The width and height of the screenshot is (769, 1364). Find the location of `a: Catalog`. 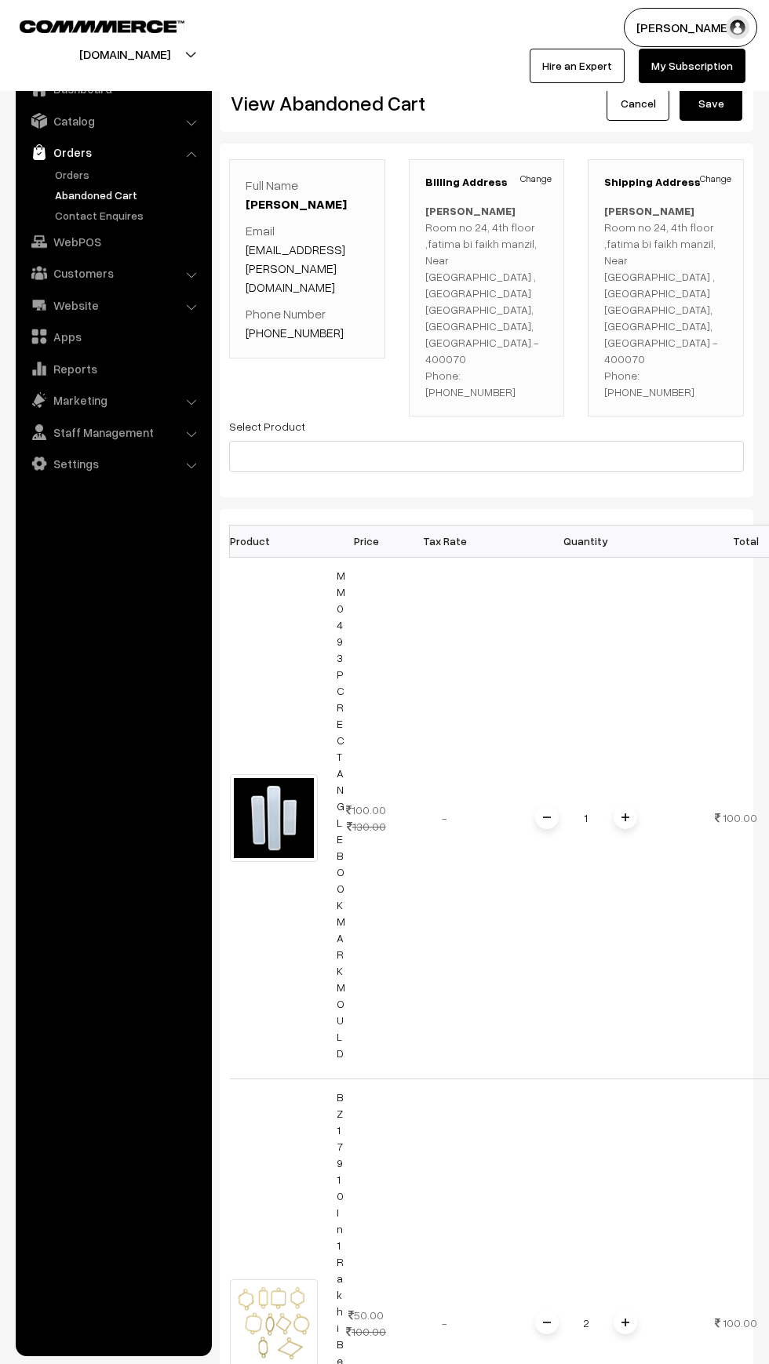

a: Catalog is located at coordinates (113, 121).